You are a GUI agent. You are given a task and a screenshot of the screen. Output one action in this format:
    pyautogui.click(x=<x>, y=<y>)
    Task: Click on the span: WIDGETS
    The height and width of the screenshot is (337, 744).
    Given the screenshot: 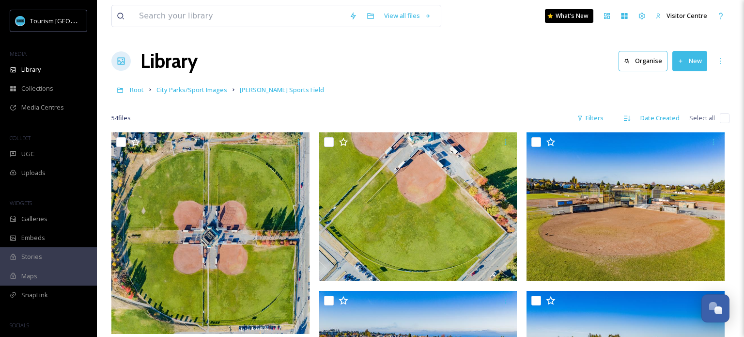 What is the action you would take?
    pyautogui.click(x=21, y=202)
    